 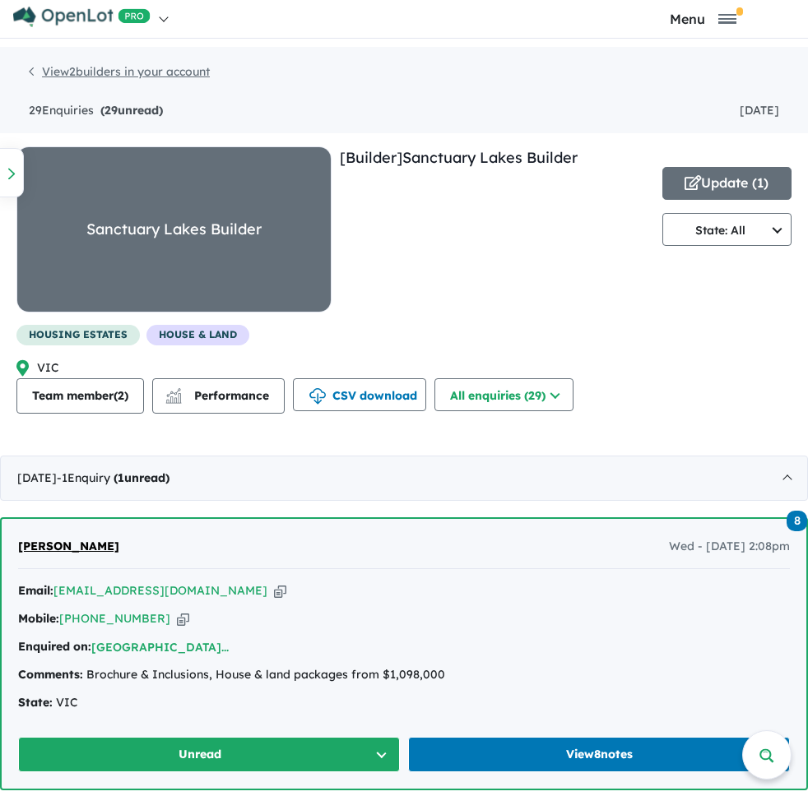 I want to click on button: Unread, so click(x=209, y=754).